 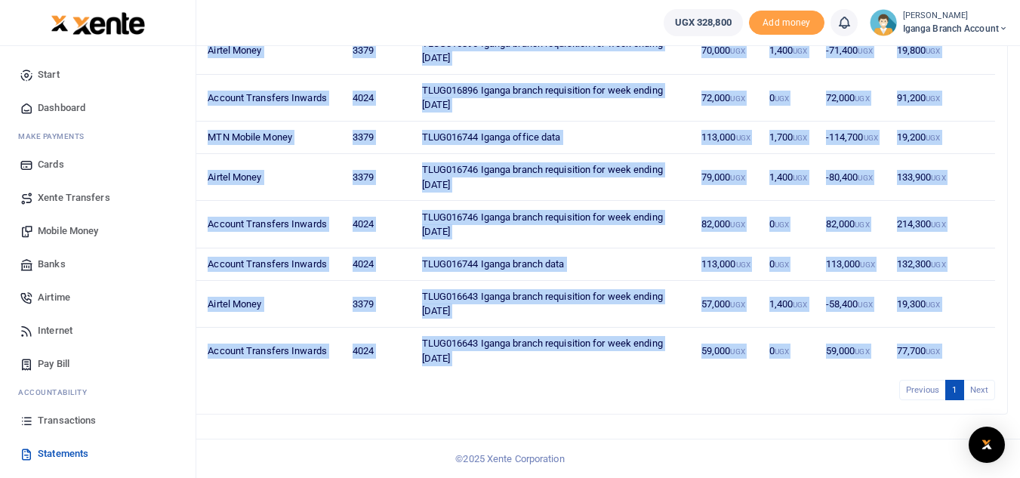 I want to click on a: Internet, so click(x=97, y=331).